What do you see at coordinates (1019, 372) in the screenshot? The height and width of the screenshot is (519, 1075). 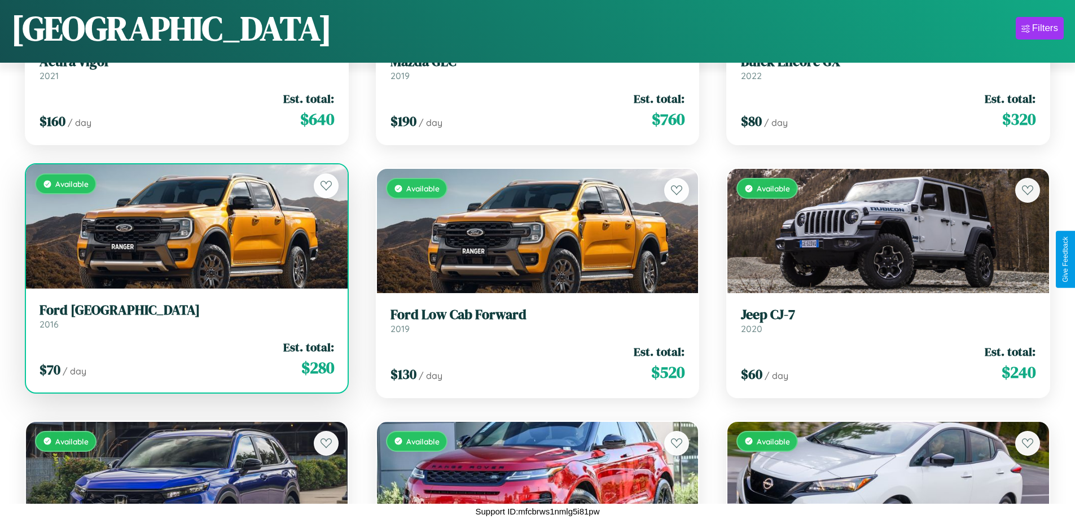 I see `span: $ 240` at bounding box center [1019, 372].